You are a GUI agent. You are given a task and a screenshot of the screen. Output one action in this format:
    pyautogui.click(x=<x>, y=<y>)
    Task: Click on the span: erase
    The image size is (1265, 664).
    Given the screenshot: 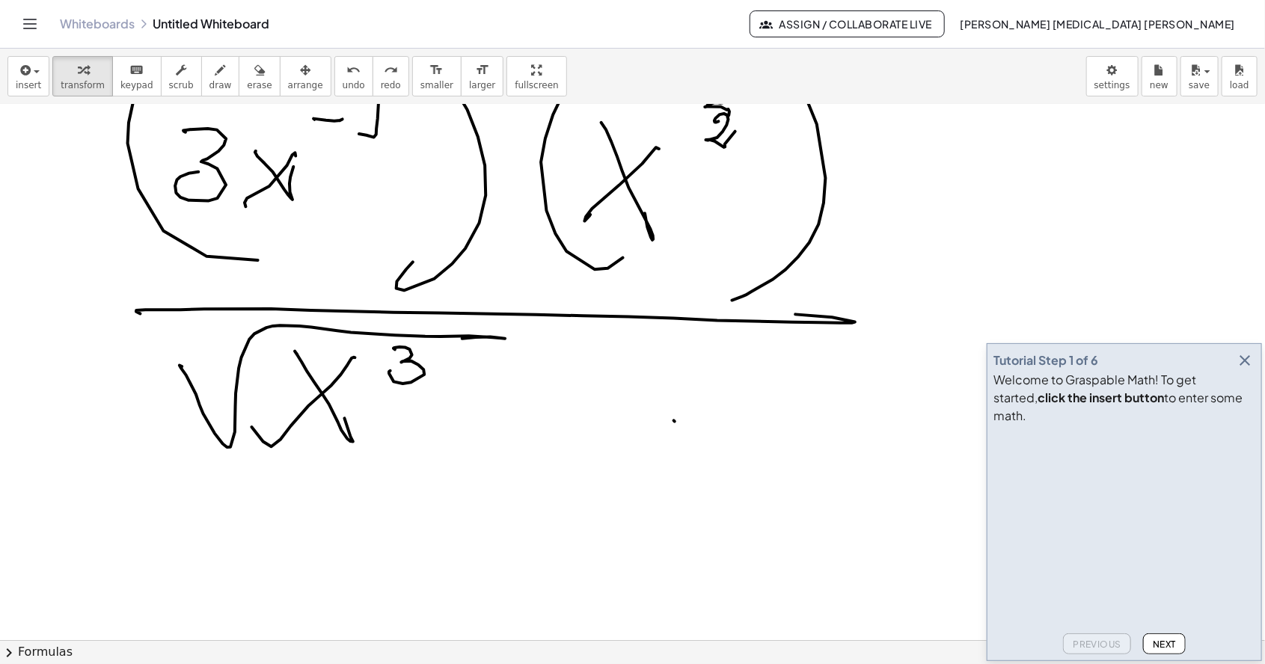 What is the action you would take?
    pyautogui.click(x=259, y=85)
    